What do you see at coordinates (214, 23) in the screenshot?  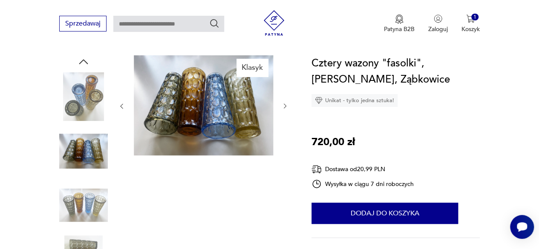 I see `button: Szukaj` at bounding box center [214, 23].